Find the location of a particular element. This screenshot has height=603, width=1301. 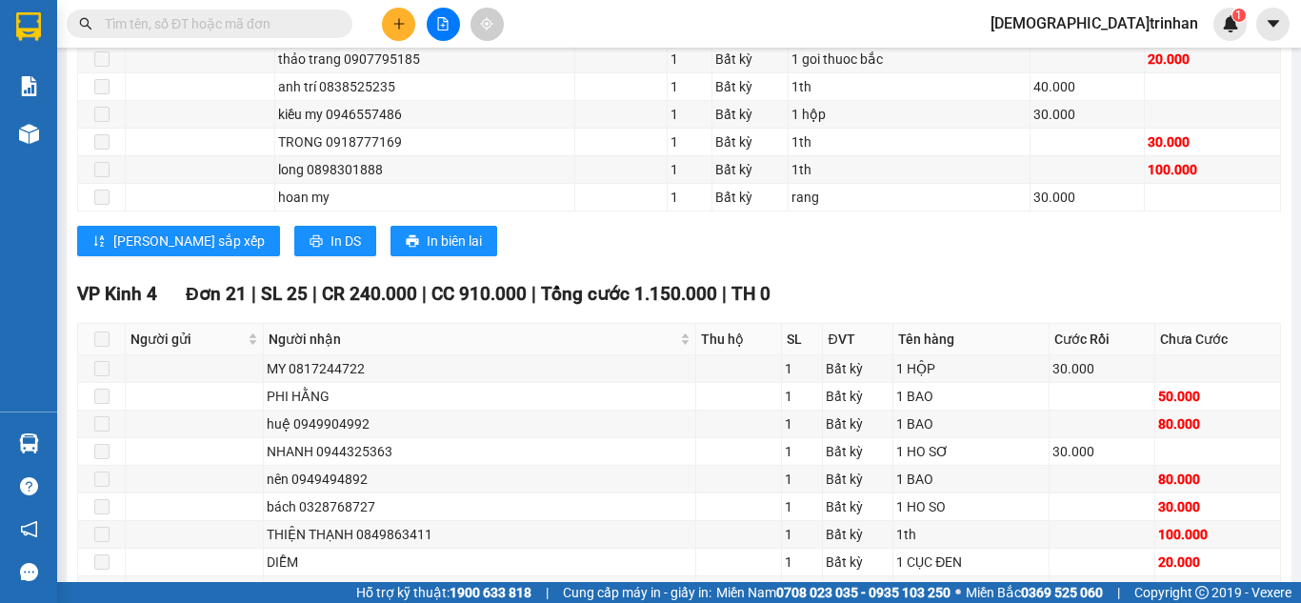

div: TRONG 0918777169 is located at coordinates (425, 142).